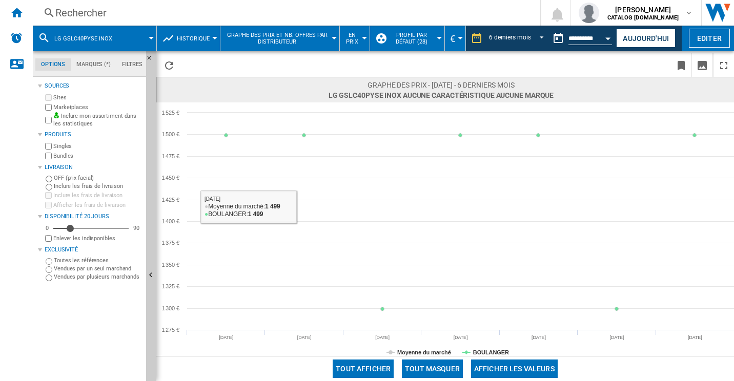 This screenshot has width=734, height=381. Describe the element at coordinates (98, 260) in the screenshot. I see `label: Toutes les références` at that location.